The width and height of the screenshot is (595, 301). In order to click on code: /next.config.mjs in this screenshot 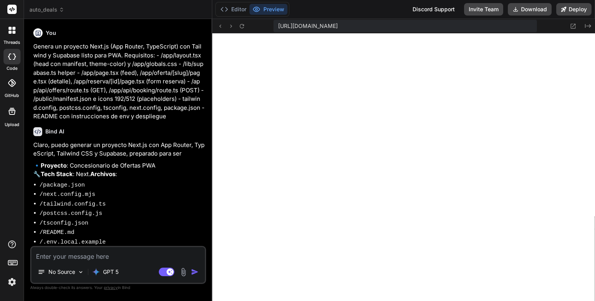, I will do `click(67, 194)`.